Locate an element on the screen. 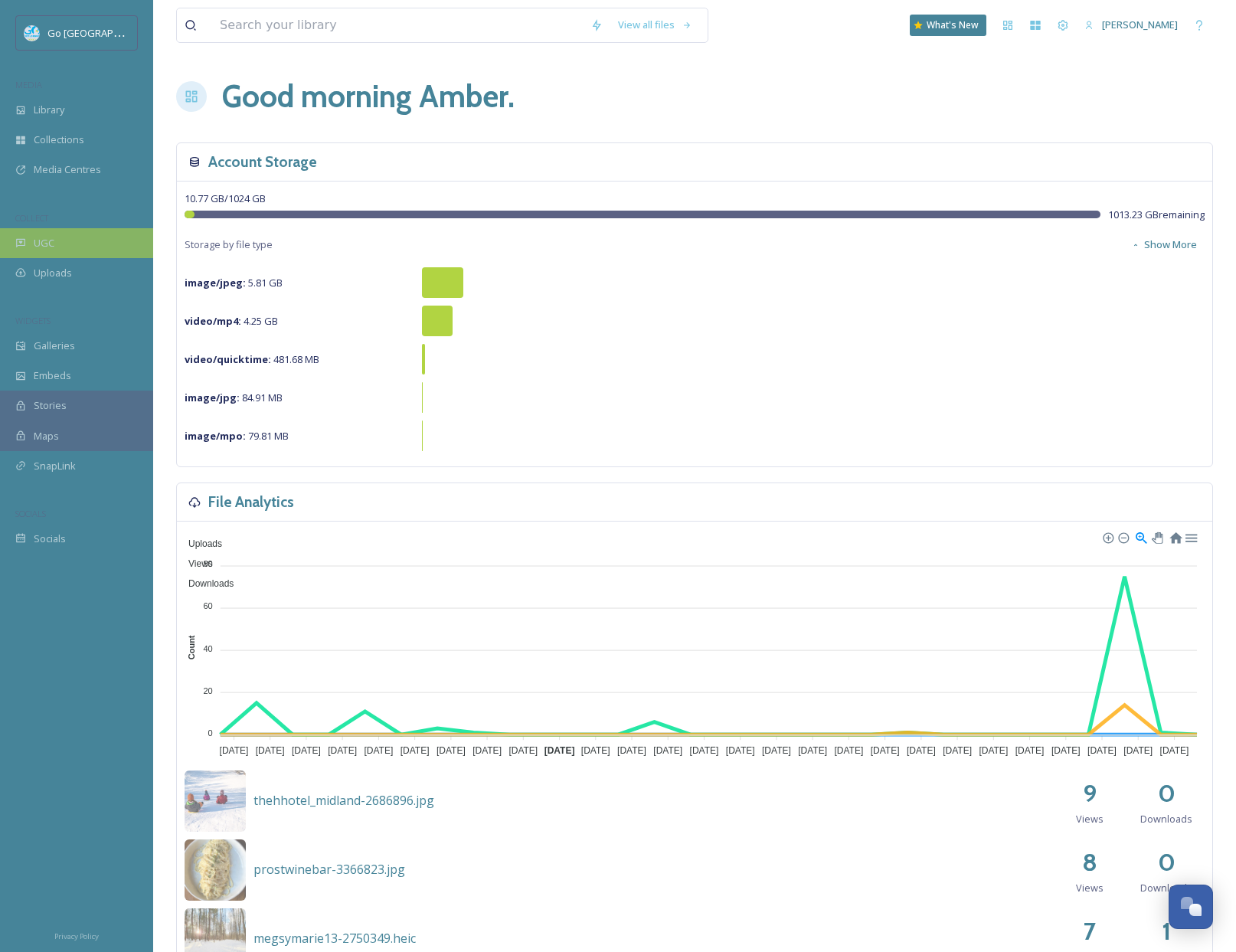  span: Embeds is located at coordinates (52, 375).